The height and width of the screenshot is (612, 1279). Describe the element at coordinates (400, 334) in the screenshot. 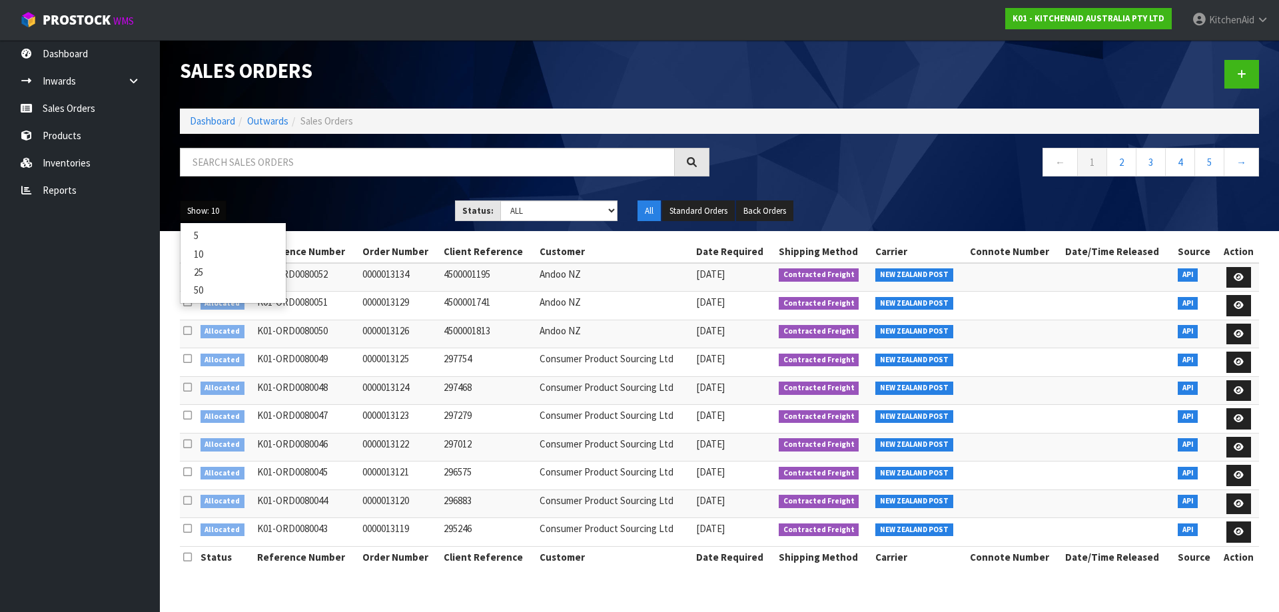

I see `td: 0000013126` at that location.